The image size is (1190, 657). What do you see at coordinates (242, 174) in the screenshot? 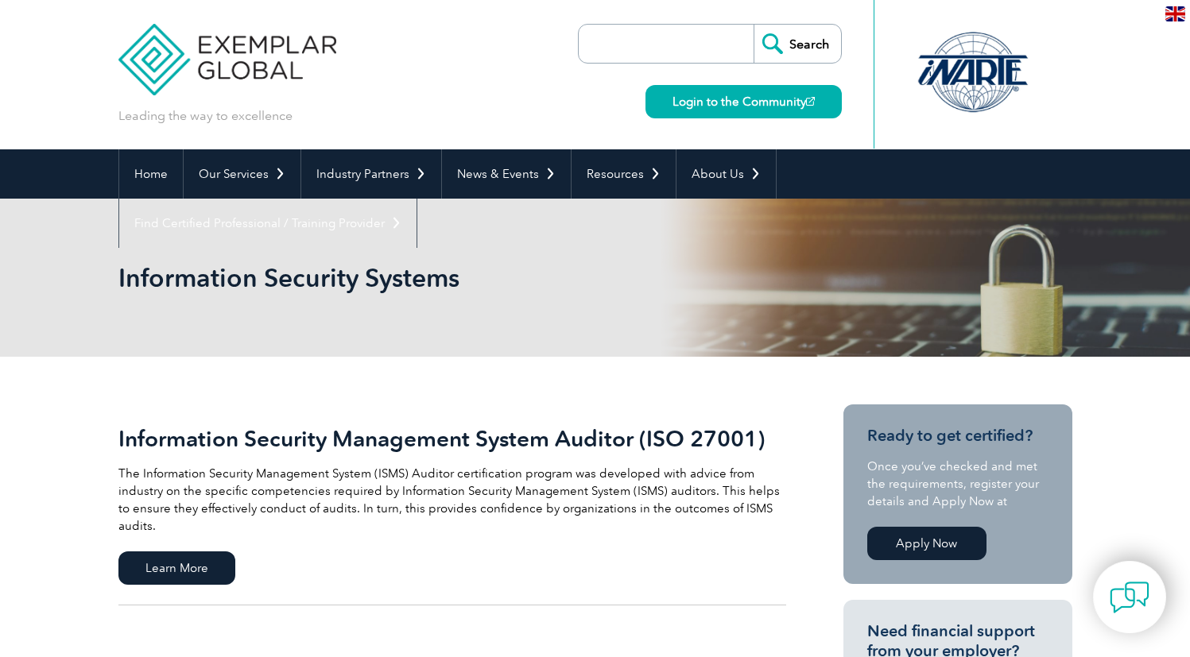
I see `a: Our Services` at bounding box center [242, 174].